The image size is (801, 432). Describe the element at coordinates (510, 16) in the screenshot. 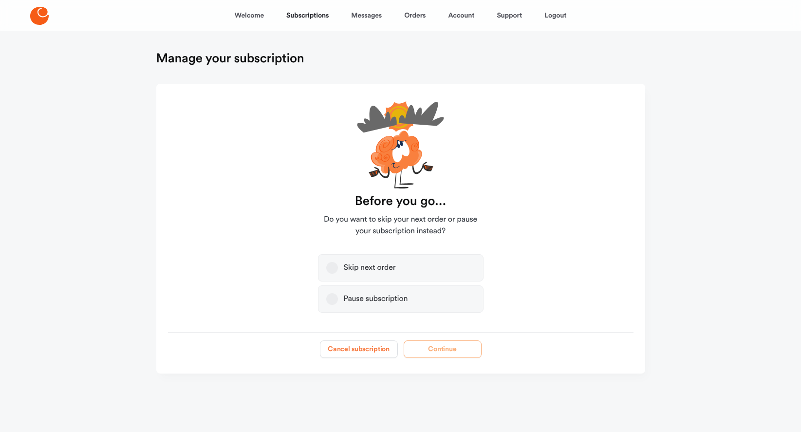

I see `a: Support` at that location.